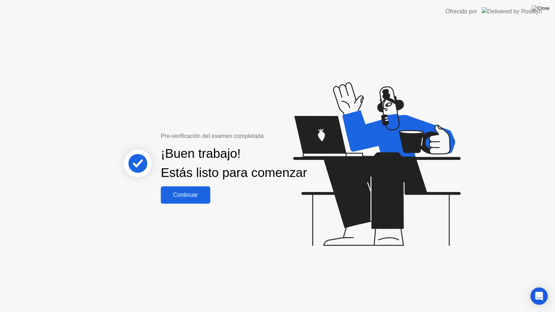 This screenshot has height=312, width=555. I want to click on div: Continuar, so click(185, 195).